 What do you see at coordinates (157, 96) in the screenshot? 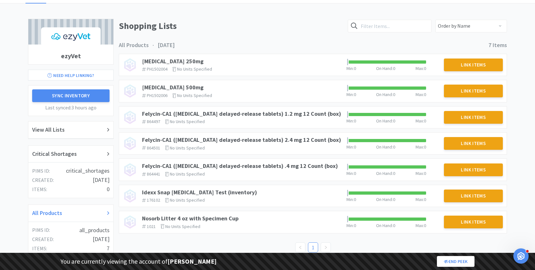
I see `span: PH1502006` at bounding box center [157, 96].